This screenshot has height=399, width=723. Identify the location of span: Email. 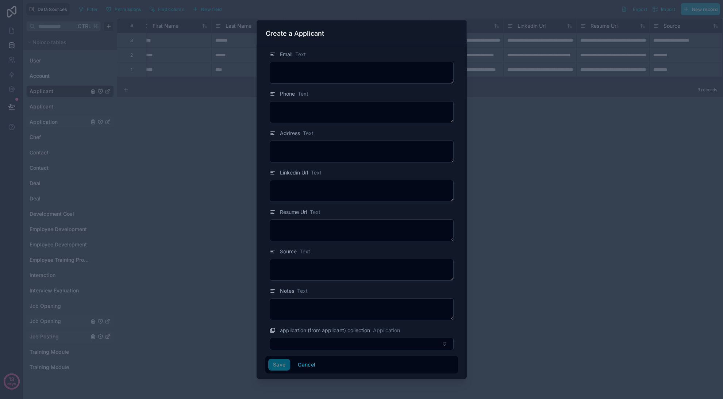
(286, 54).